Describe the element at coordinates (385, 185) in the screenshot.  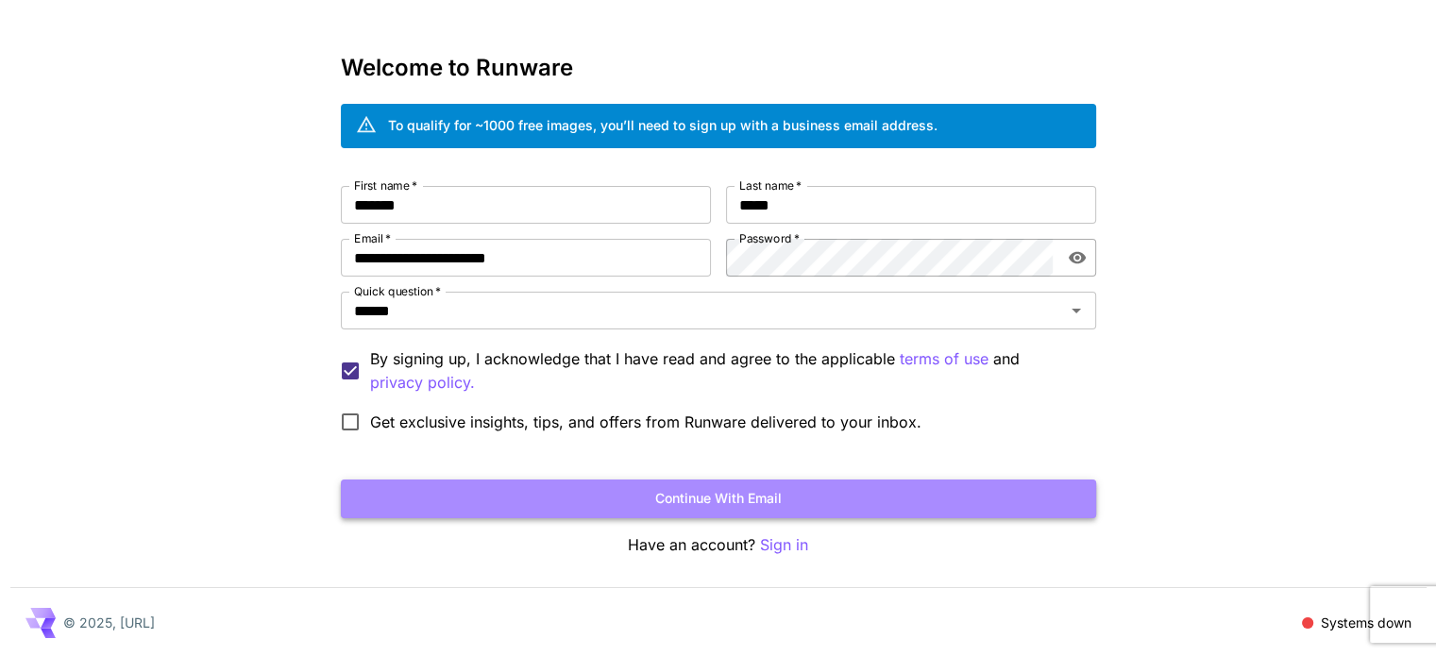
I see `label: First name` at that location.